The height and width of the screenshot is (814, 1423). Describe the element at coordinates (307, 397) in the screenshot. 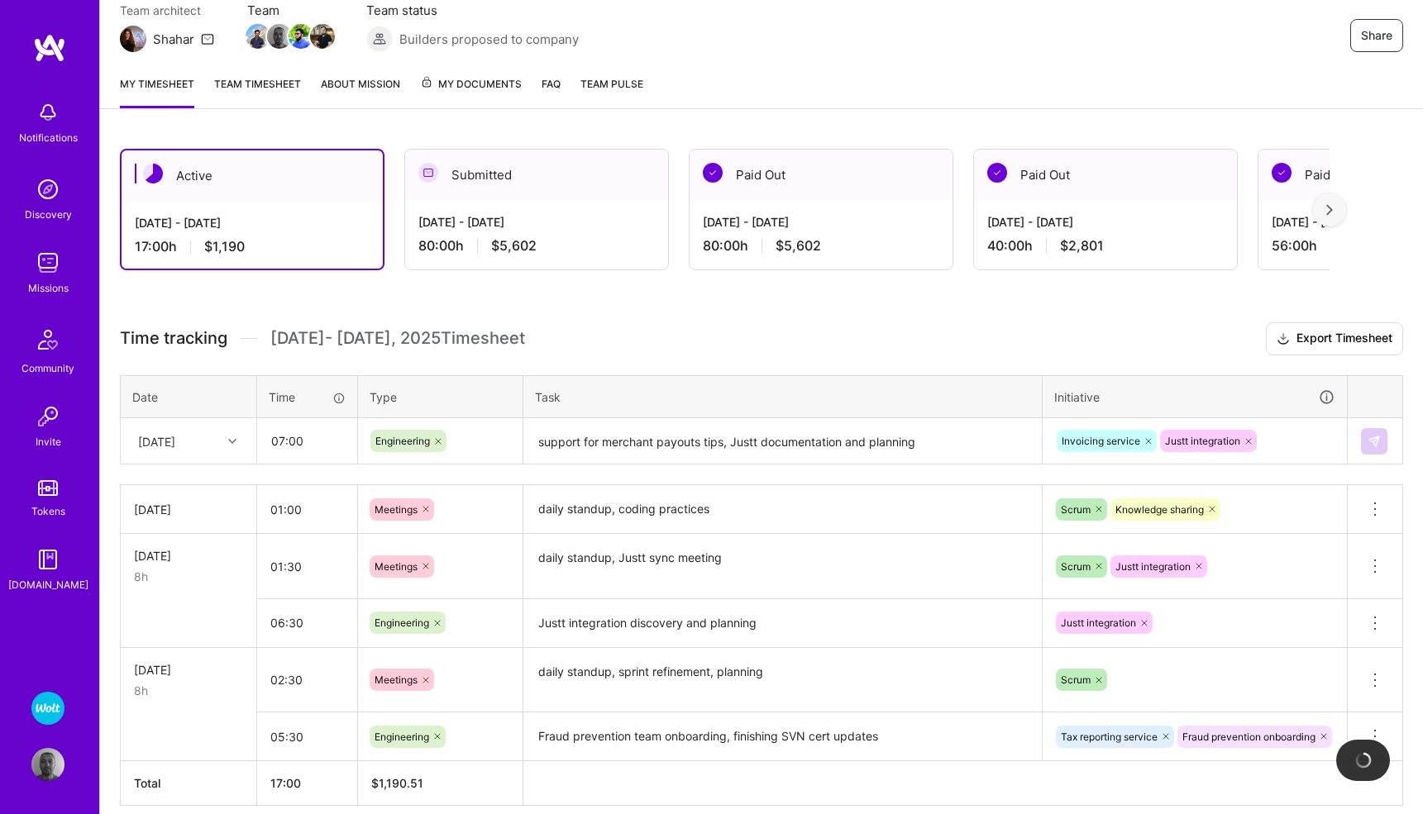

I see `div: Time` at that location.